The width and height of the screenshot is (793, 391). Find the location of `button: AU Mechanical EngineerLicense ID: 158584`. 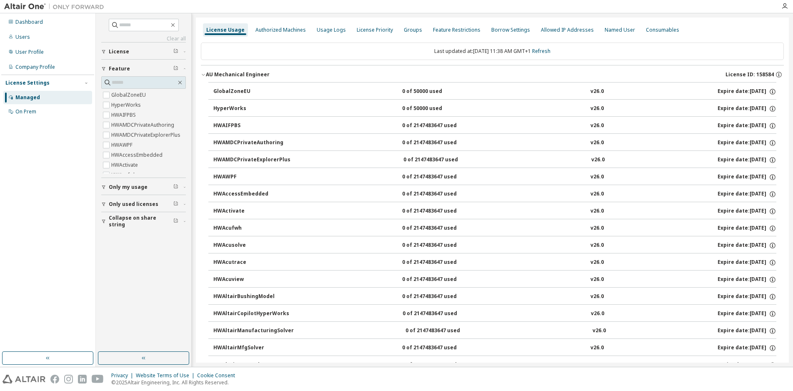

button: AU Mechanical EngineerLicense ID: 158584 is located at coordinates (492, 75).